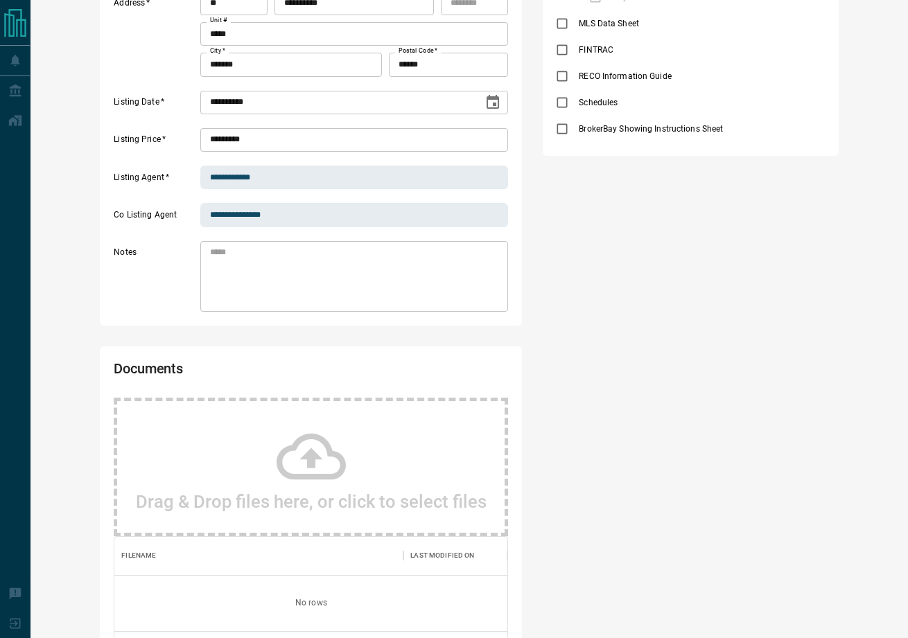 The height and width of the screenshot is (638, 908). Describe the element at coordinates (608, 24) in the screenshot. I see `span: MLS Data Sheet` at that location.